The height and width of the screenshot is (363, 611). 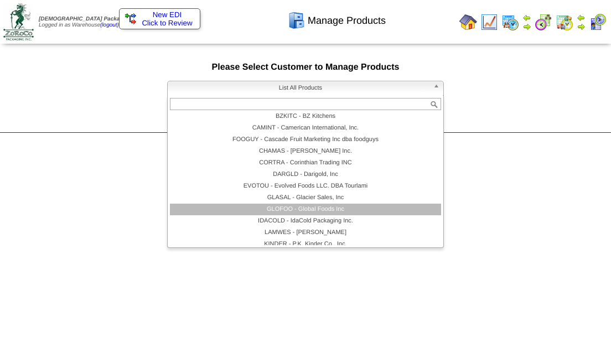 I want to click on li: DARGLD - Darigold, Inc, so click(x=305, y=174).